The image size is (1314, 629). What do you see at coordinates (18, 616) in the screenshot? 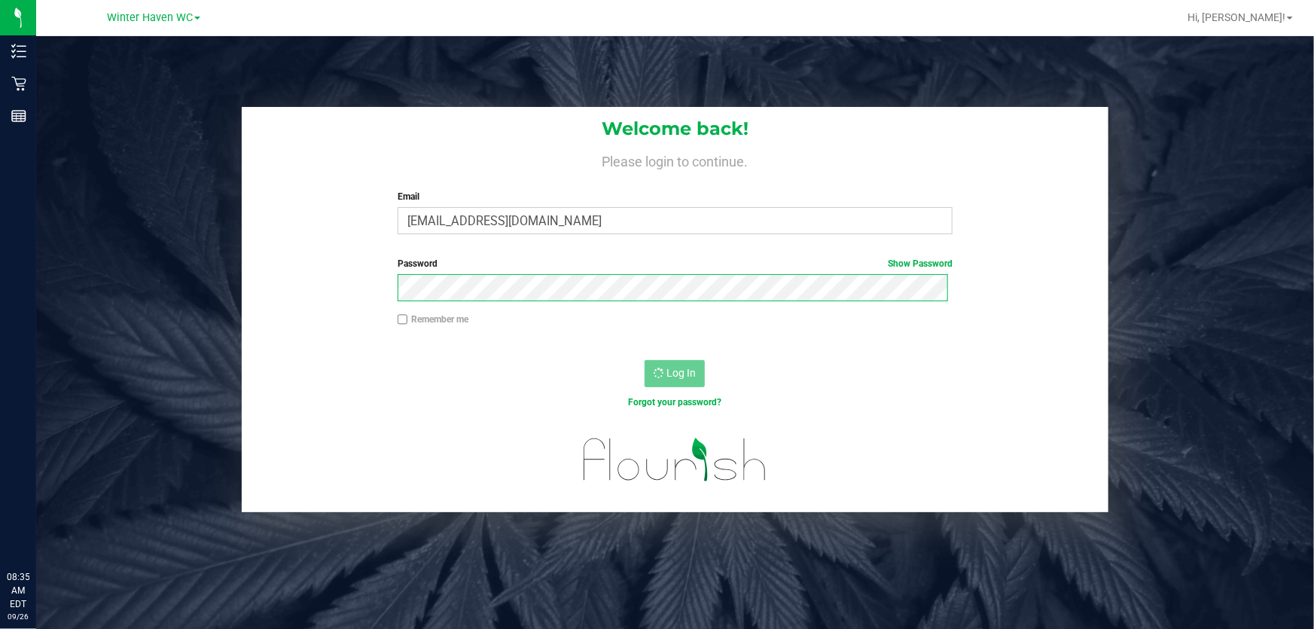
I see `p: 09/26` at bounding box center [18, 616].